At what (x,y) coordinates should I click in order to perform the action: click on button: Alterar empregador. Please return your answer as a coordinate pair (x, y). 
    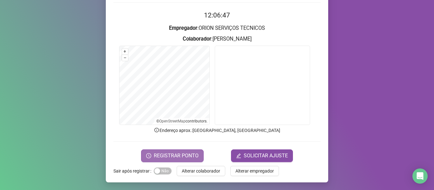
    Looking at the image, I should click on (254, 171).